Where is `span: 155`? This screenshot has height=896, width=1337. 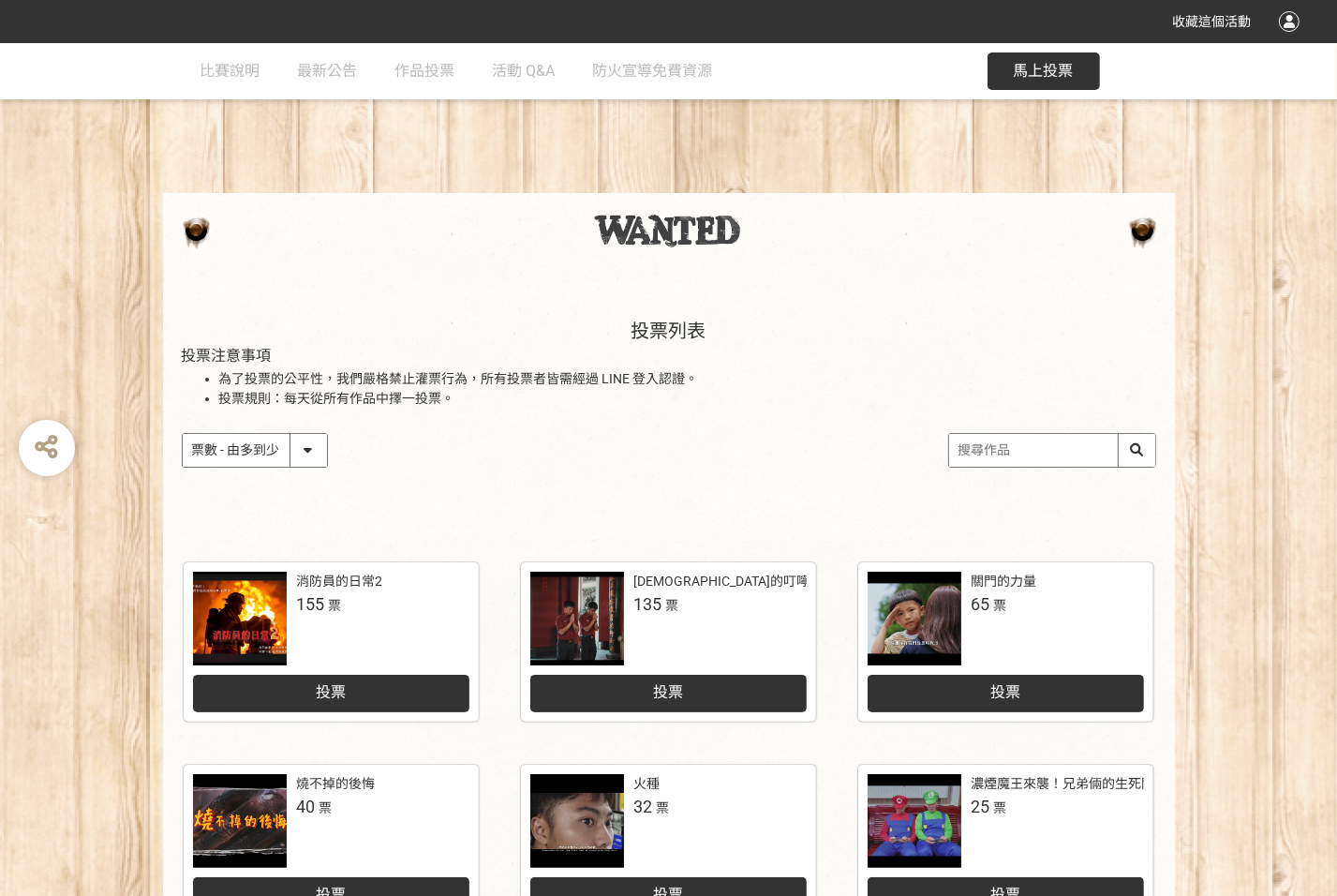 span: 155 is located at coordinates (310, 603).